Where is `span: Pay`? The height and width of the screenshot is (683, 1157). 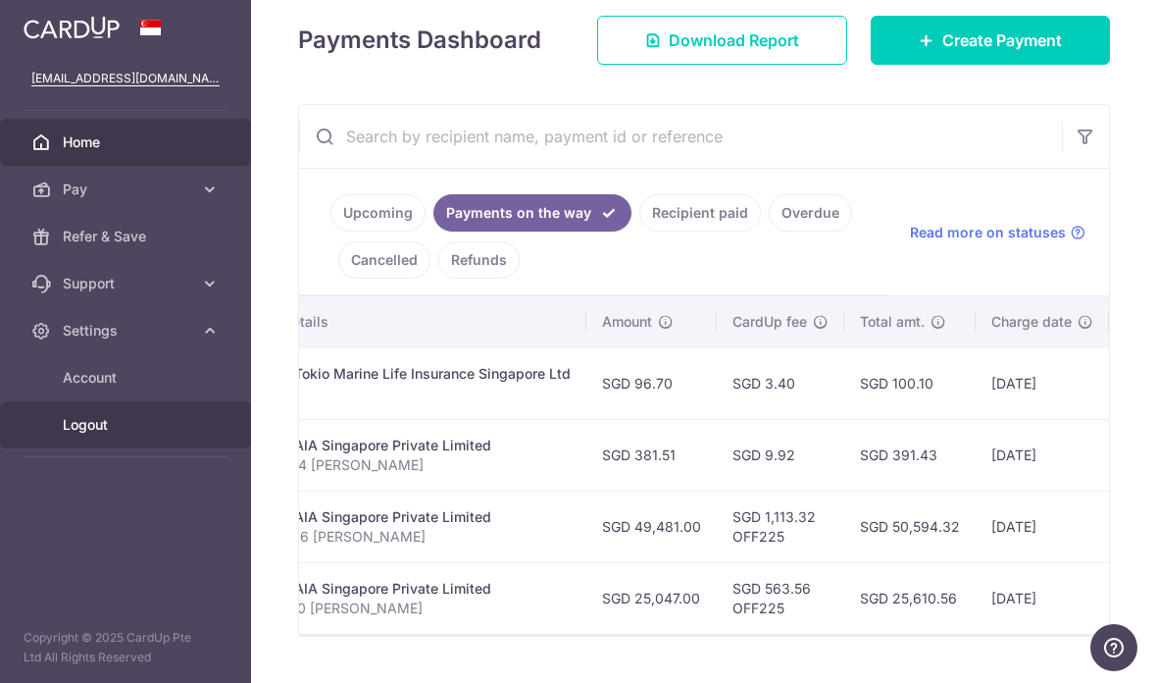 span: Pay is located at coordinates (128, 189).